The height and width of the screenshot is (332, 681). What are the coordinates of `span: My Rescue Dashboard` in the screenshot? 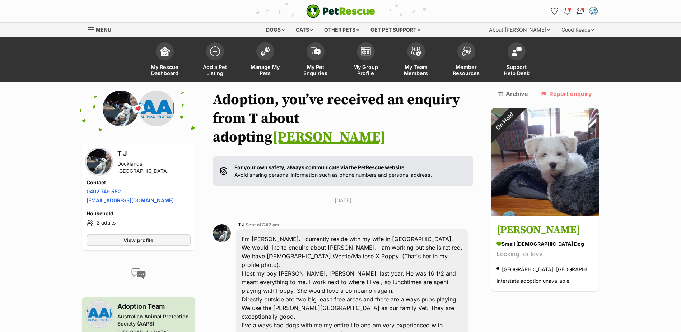 It's located at (165, 70).